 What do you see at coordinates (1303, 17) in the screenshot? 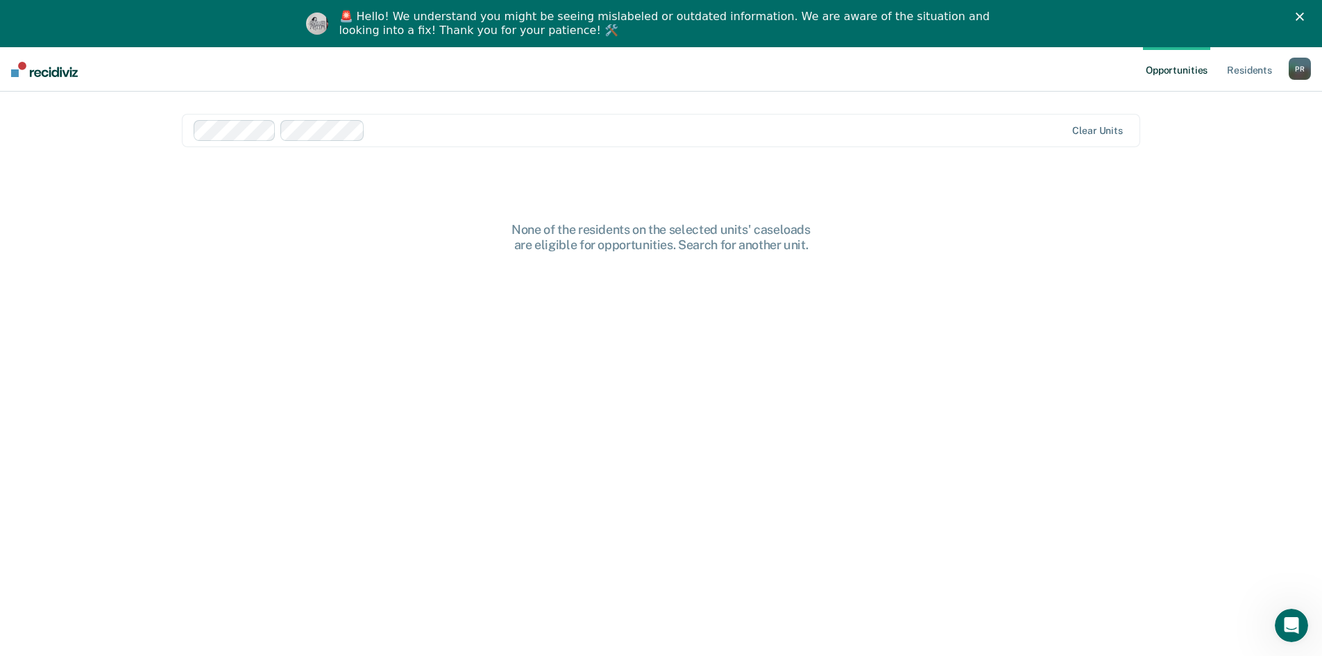
I see `div: Close` at bounding box center [1303, 17].